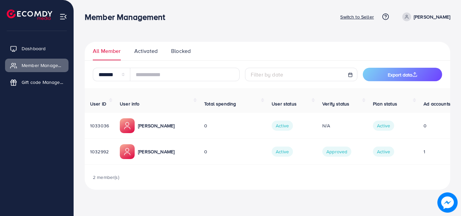  I want to click on button: Export data, so click(402, 75).